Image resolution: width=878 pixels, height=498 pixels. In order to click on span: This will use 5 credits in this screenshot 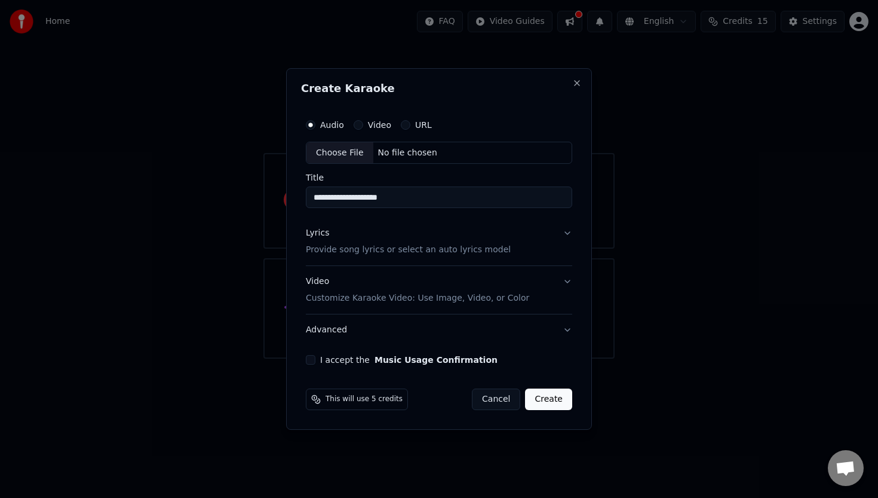, I will do `click(364, 399)`.